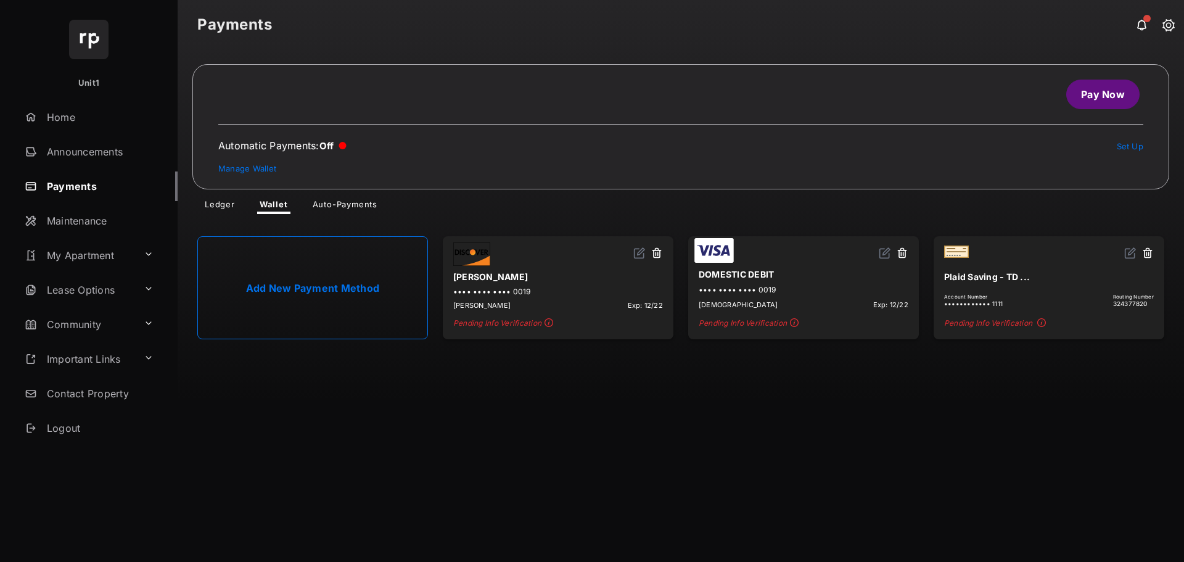 This screenshot has height=562, width=1184. What do you see at coordinates (973, 297) in the screenshot?
I see `span: Account Number` at bounding box center [973, 297].